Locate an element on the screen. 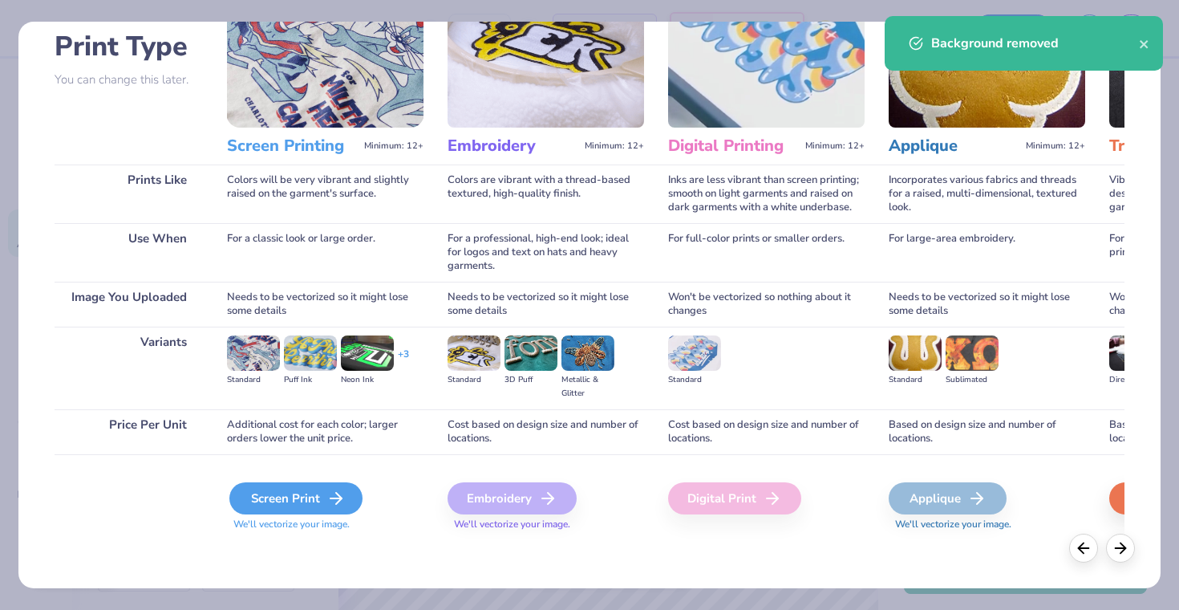 The height and width of the screenshot is (610, 1179). img: 3D Puff is located at coordinates (531, 353).